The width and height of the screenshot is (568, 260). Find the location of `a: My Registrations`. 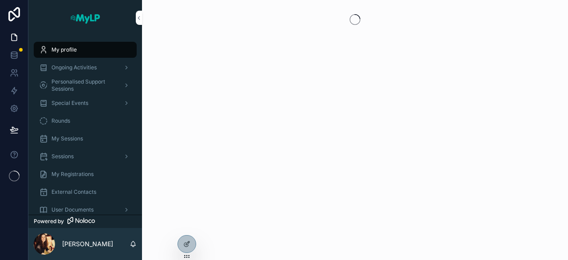

a: My Registrations is located at coordinates (85, 174).